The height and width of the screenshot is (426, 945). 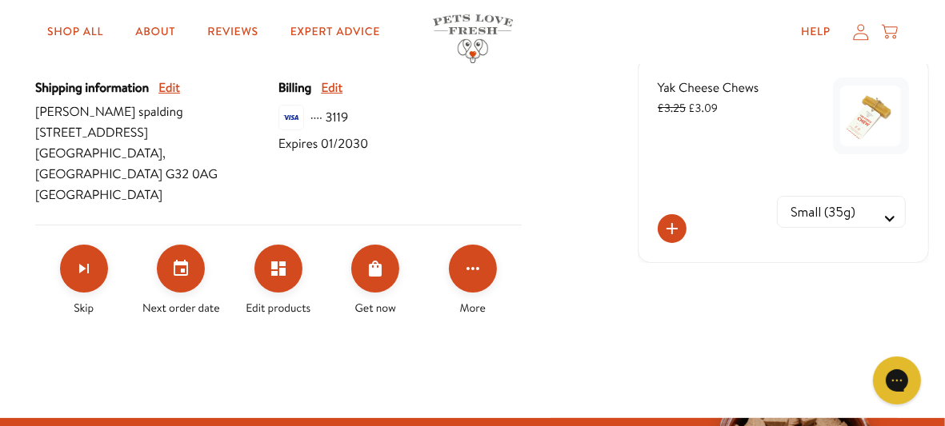 I want to click on span: Expires 01/2030, so click(x=323, y=144).